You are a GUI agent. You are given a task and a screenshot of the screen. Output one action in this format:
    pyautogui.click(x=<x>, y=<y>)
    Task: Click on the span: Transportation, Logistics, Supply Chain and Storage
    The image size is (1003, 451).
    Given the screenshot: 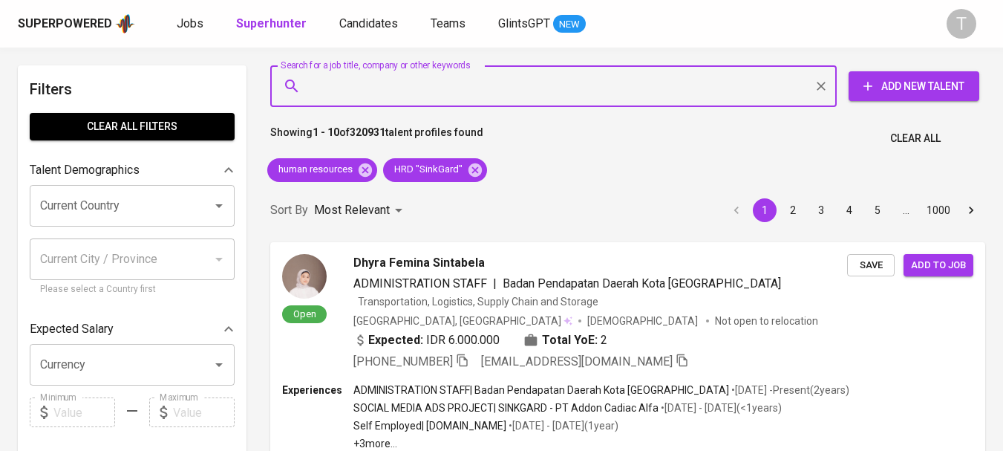 What is the action you would take?
    pyautogui.click(x=478, y=301)
    